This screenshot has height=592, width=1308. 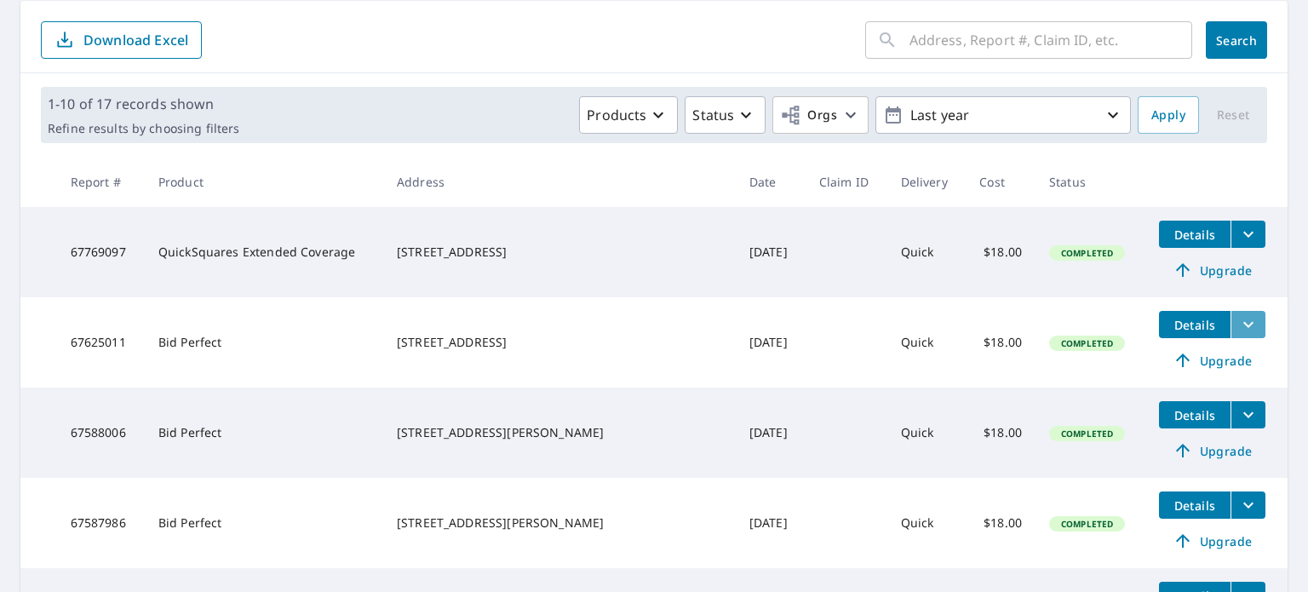 I want to click on th: Cost, so click(x=1001, y=181).